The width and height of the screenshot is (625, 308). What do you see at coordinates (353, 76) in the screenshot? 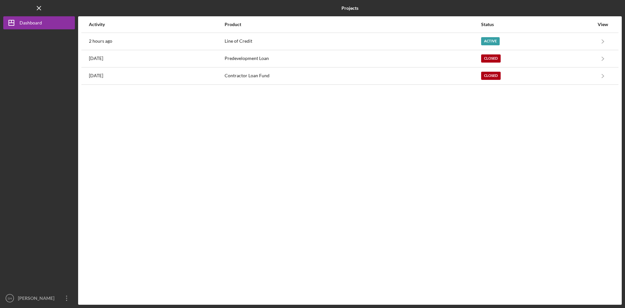
I see `div: Contractor Loan Fund` at bounding box center [353, 76].